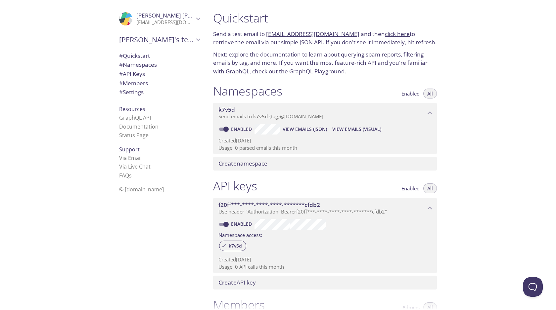 The image size is (556, 310). What do you see at coordinates (135, 118) in the screenshot?
I see `a: GraphQL API` at bounding box center [135, 118].